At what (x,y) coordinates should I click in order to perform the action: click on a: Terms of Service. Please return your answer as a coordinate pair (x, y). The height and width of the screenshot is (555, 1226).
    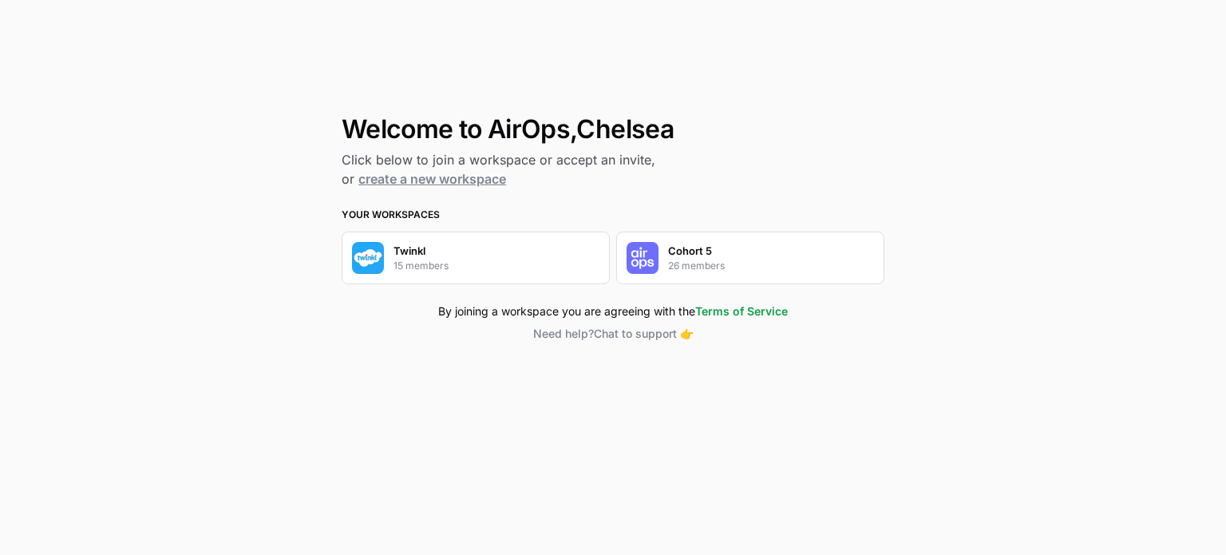
    Looking at the image, I should click on (741, 310).